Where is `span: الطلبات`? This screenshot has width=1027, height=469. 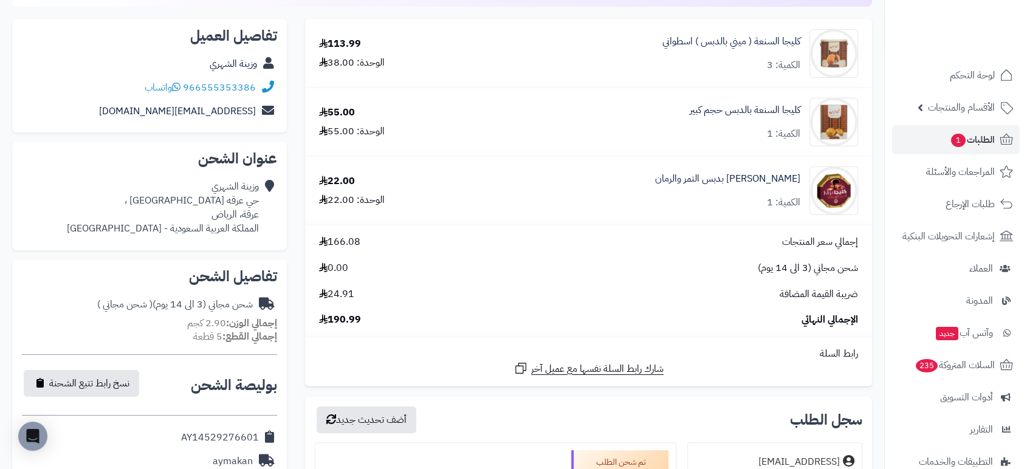 span: الطلبات is located at coordinates (973, 140).